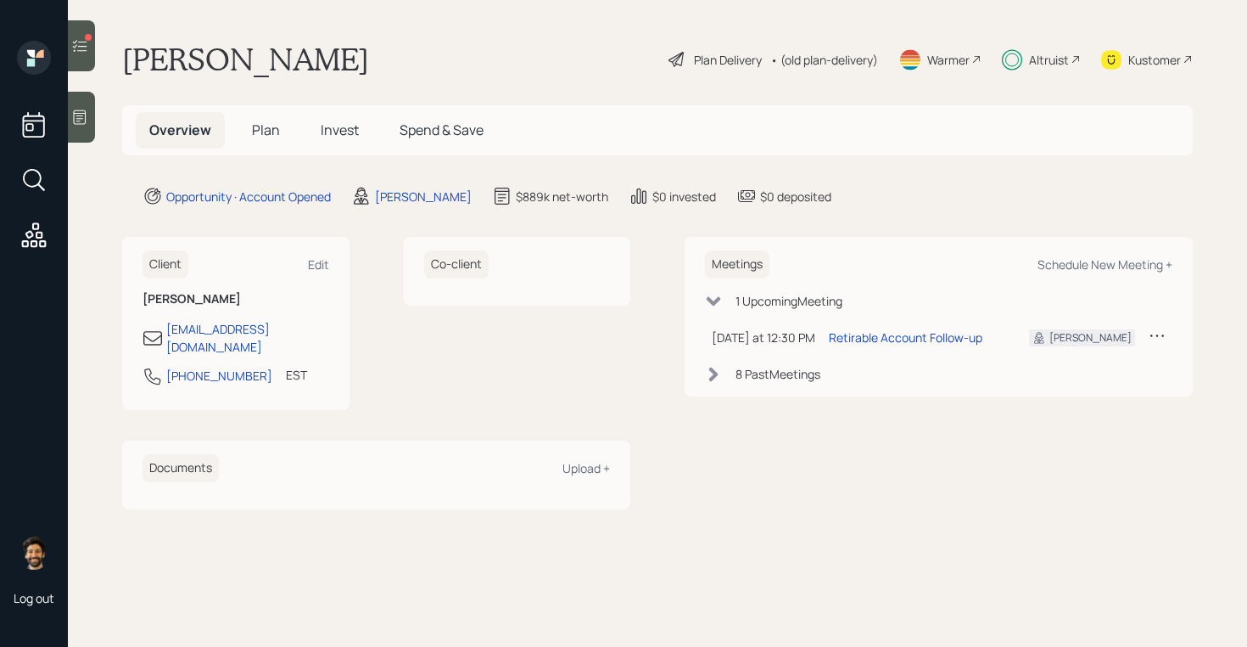 Image resolution: width=1247 pixels, height=647 pixels. I want to click on img: eric-schwartz-headshot.png, so click(34, 552).